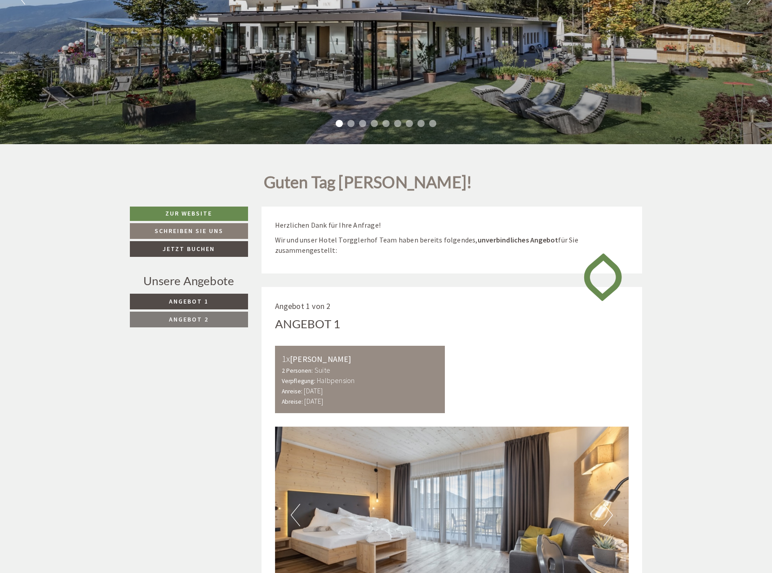 This screenshot has height=573, width=772. Describe the element at coordinates (189, 302) in the screenshot. I see `span: Angebot 1` at that location.